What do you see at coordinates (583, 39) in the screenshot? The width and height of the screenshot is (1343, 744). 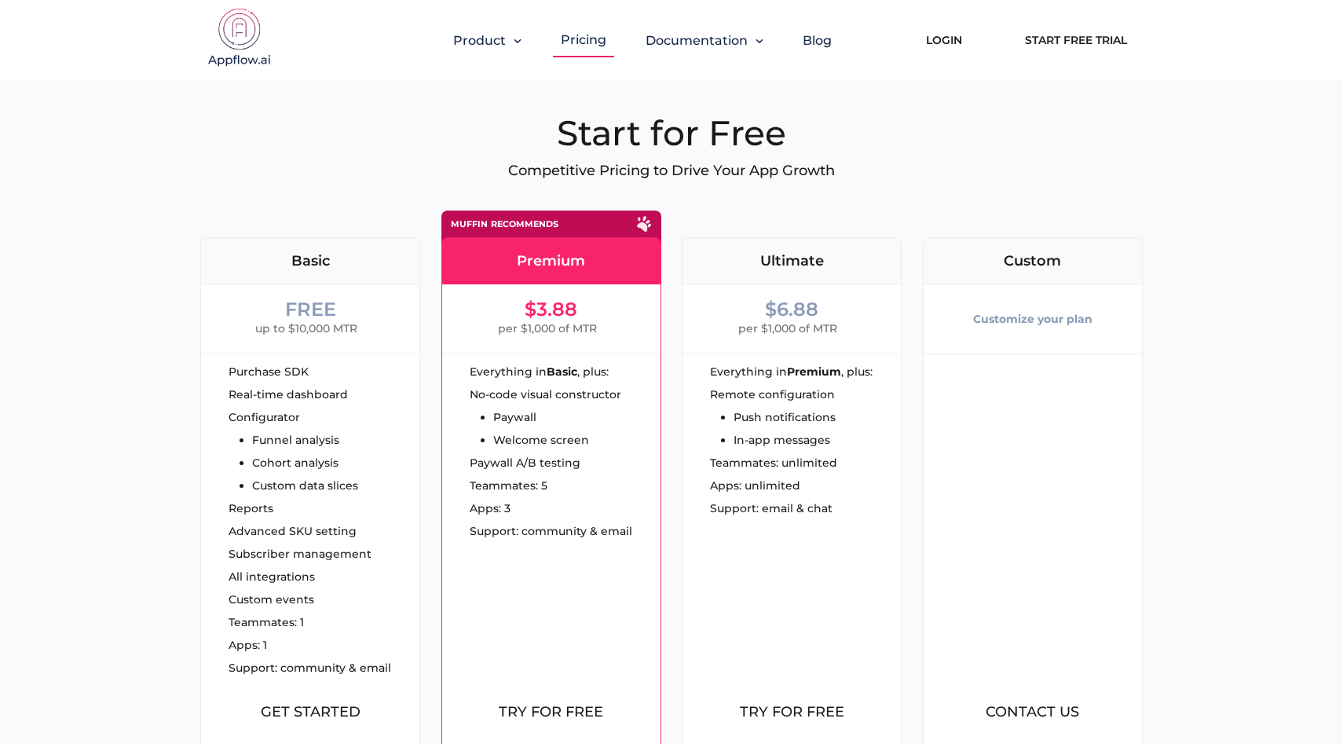 I see `a: Pricing` at bounding box center [583, 39].